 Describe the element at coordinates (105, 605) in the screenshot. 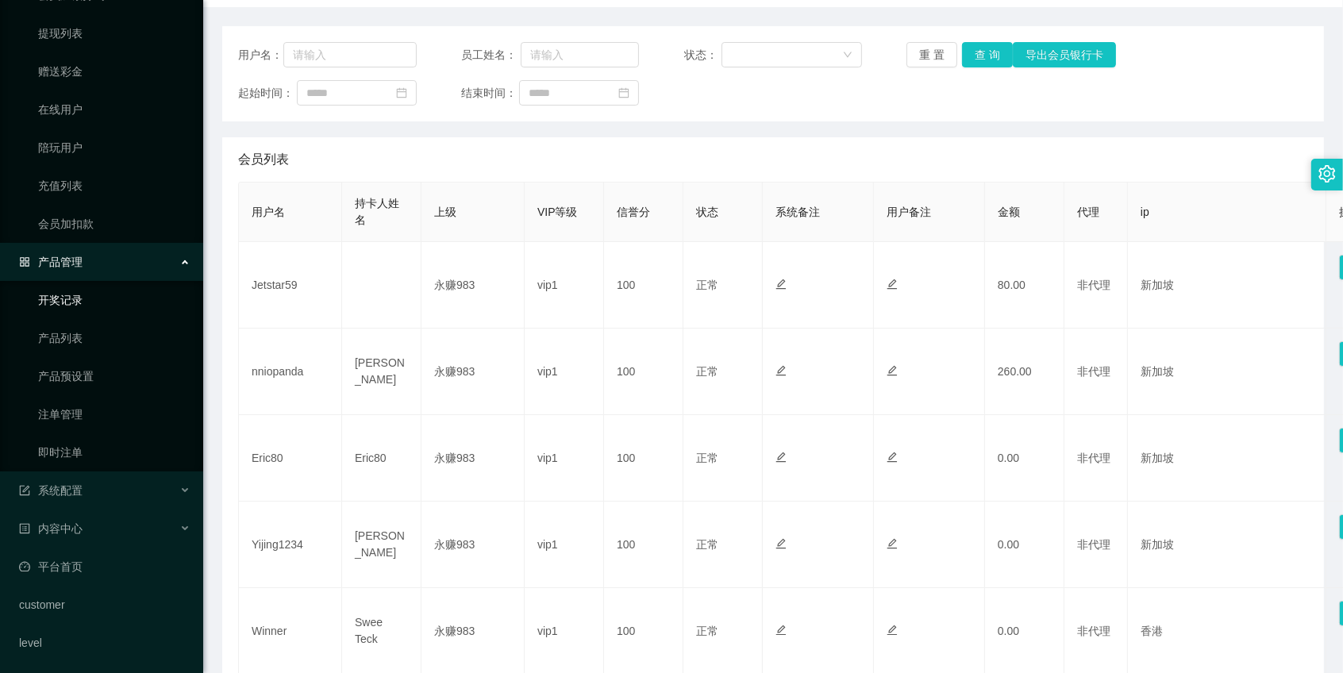

I see `a: customer` at that location.